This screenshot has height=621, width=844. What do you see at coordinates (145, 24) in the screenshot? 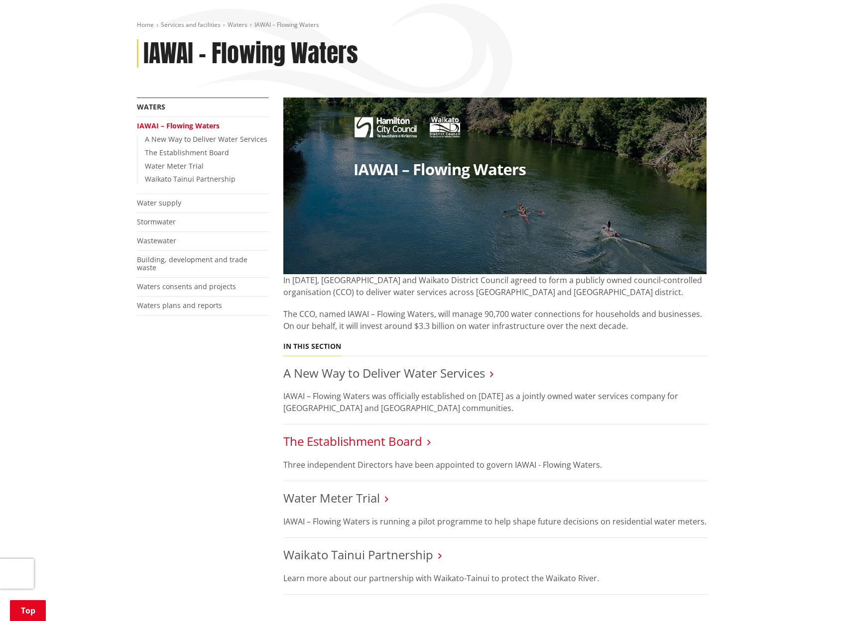
I see `a: Home` at bounding box center [145, 24].